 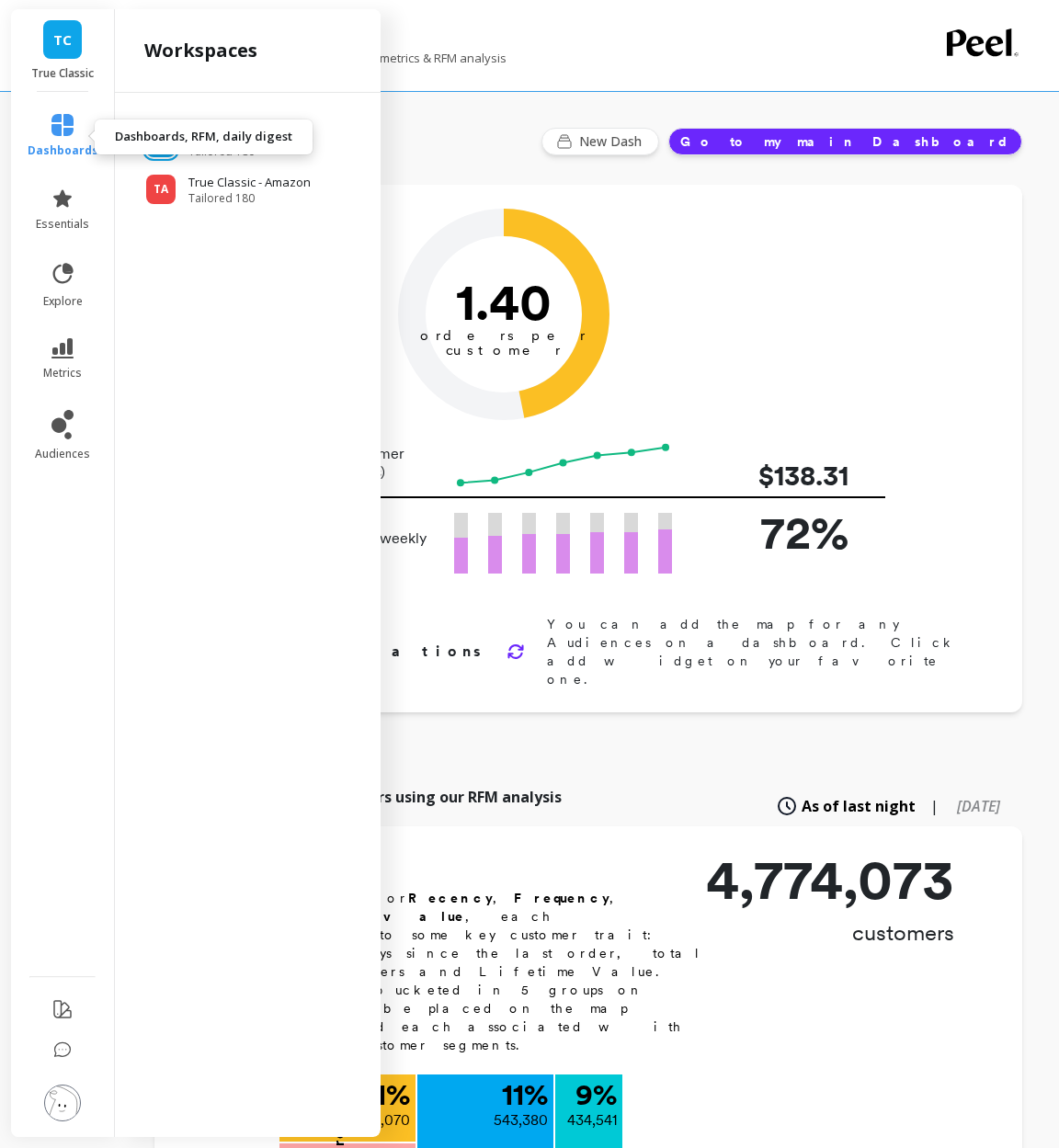 I want to click on p: 72%, so click(x=775, y=533).